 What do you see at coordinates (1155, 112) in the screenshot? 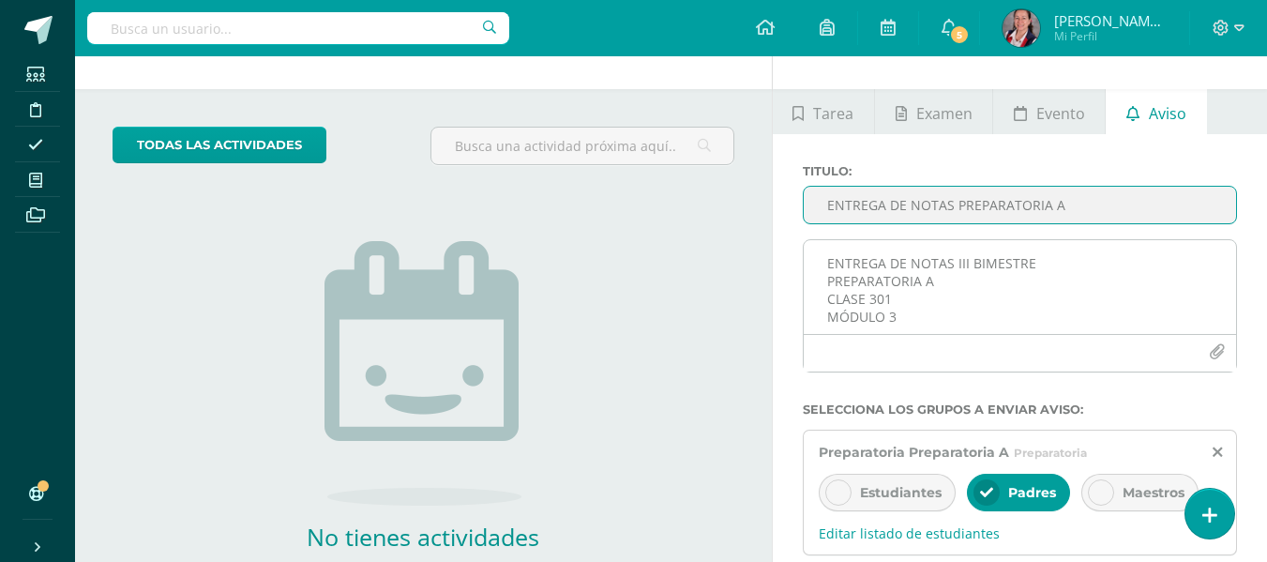
I see `a: Aviso` at bounding box center [1155, 112].